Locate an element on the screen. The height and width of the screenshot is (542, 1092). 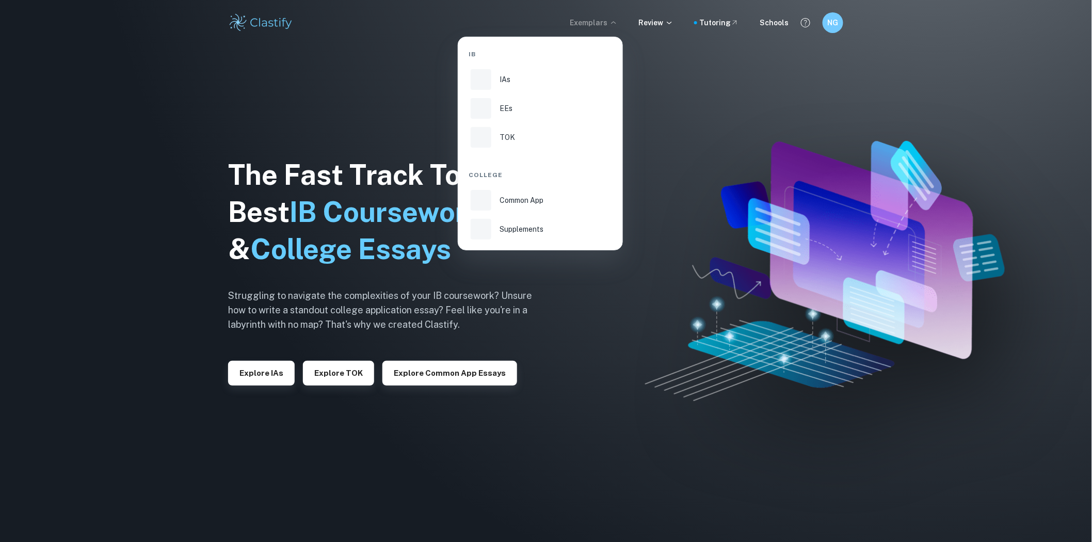
a: EEs is located at coordinates (540, 108).